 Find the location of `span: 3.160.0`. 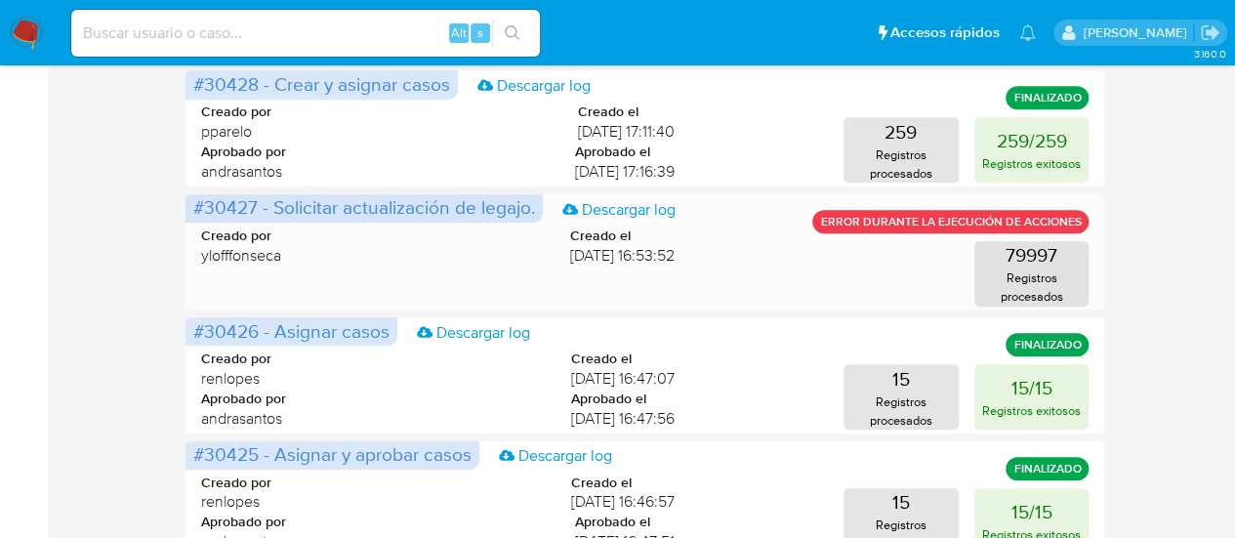

span: 3.160.0 is located at coordinates (1208, 54).